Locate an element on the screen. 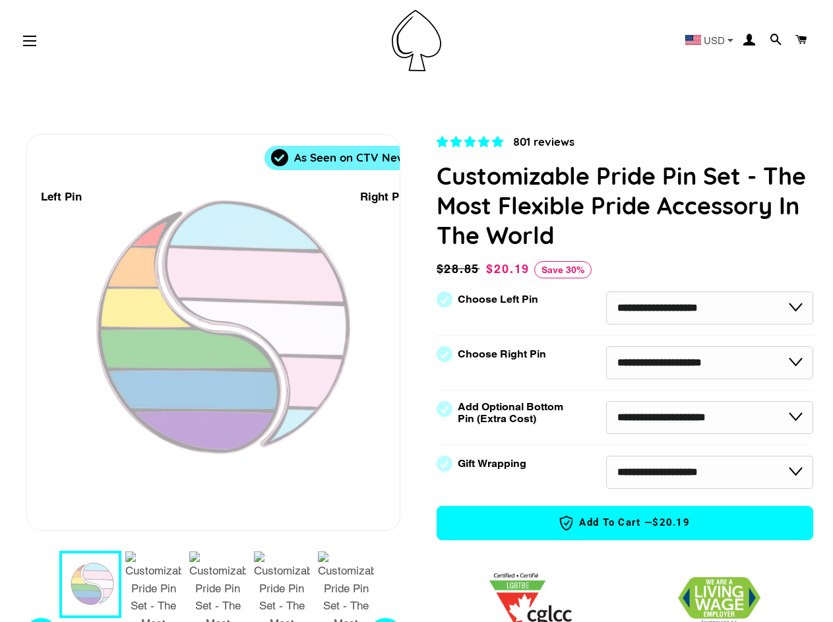 The height and width of the screenshot is (622, 833). div: 1 / 7 is located at coordinates (213, 333).